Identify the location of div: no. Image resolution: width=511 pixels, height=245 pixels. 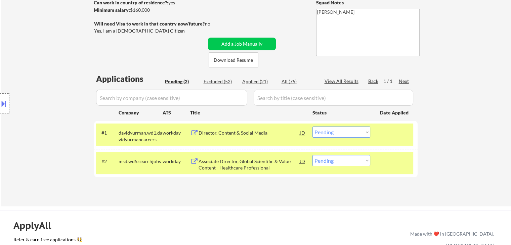
(214, 24).